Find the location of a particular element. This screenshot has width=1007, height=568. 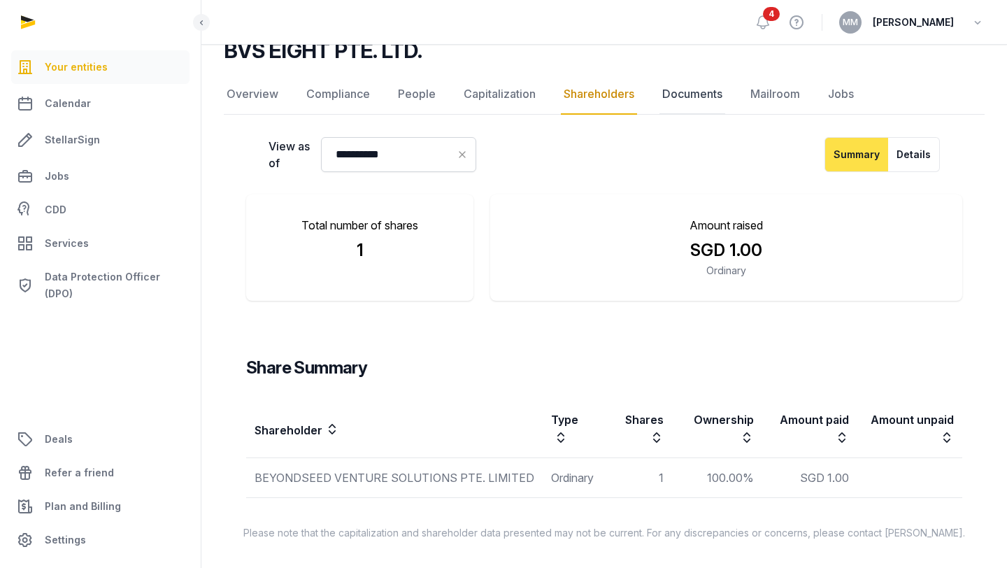

span: Calendar is located at coordinates (68, 104).